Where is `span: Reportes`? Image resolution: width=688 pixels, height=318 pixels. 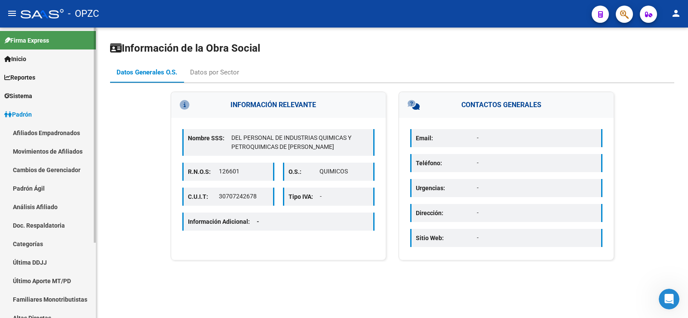
span: Reportes is located at coordinates (20, 77).